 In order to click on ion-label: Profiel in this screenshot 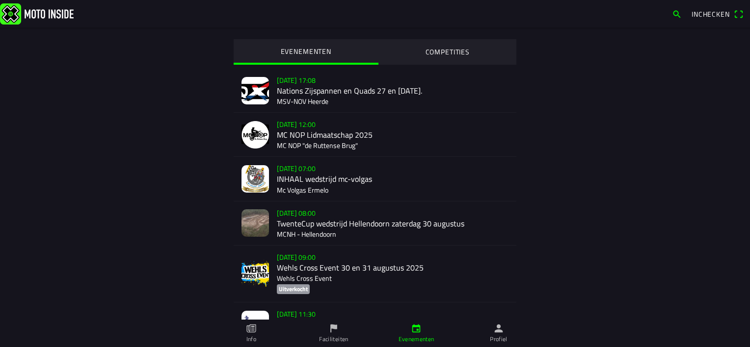, I will do `click(498, 339)`.